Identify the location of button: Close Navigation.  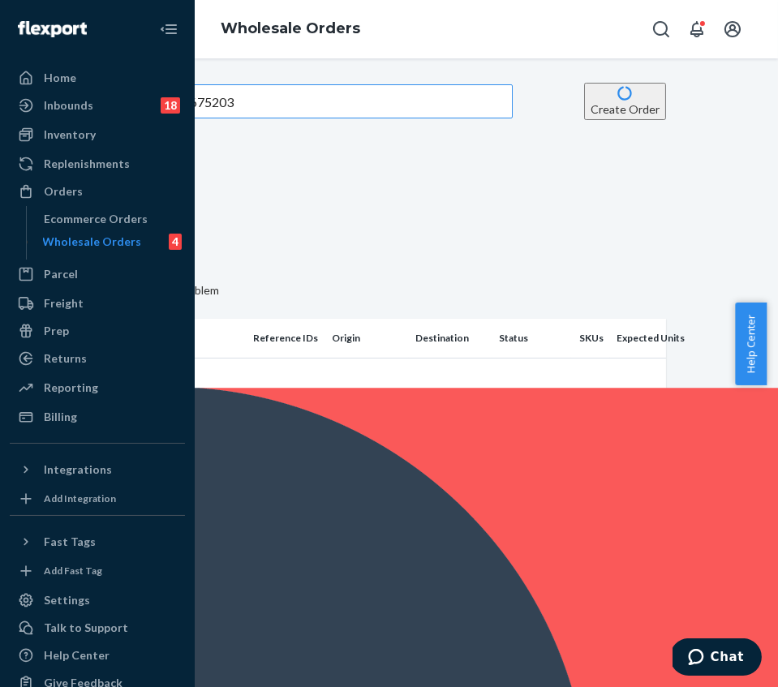
(169, 29).